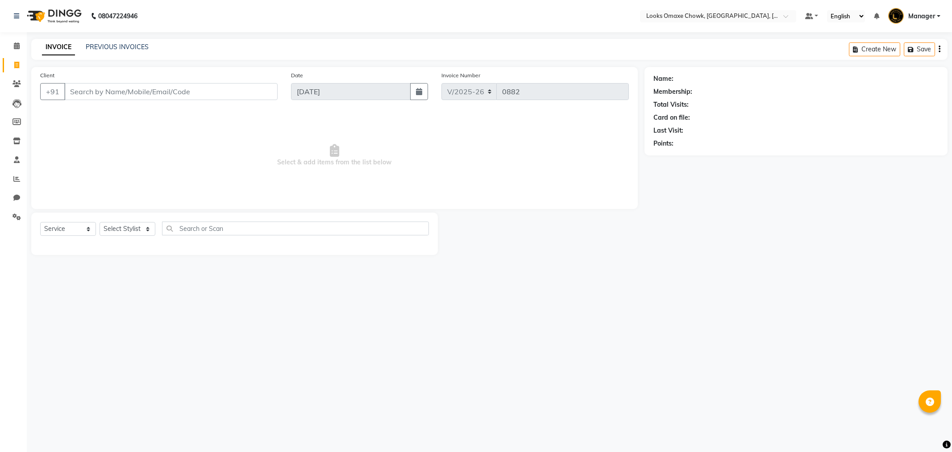  Describe the element at coordinates (53, 16) in the screenshot. I see `img: logo` at that location.